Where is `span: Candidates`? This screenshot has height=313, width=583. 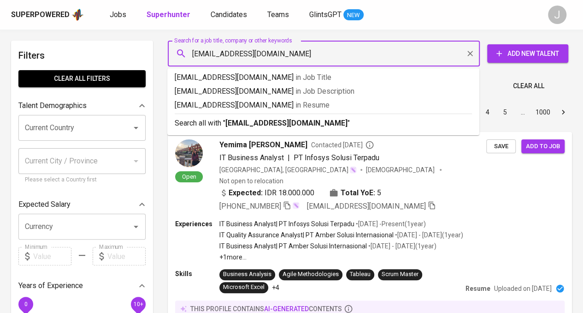
span: Candidates is located at coordinates (229, 14).